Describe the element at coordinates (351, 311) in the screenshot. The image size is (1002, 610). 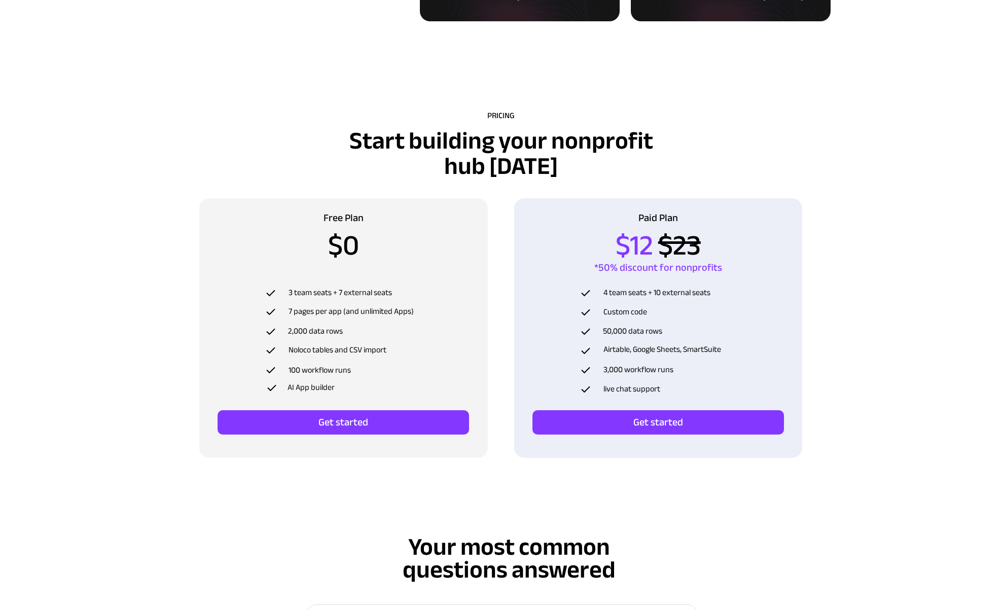
I see `span: 7 pages per app (and unlimited Apps)` at that location.